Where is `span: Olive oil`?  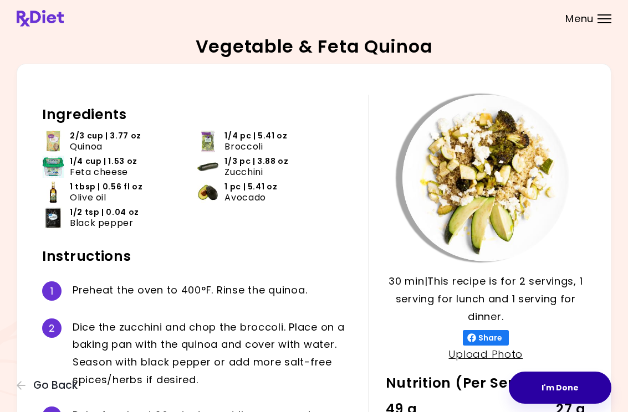 span: Olive oil is located at coordinates (88, 197).